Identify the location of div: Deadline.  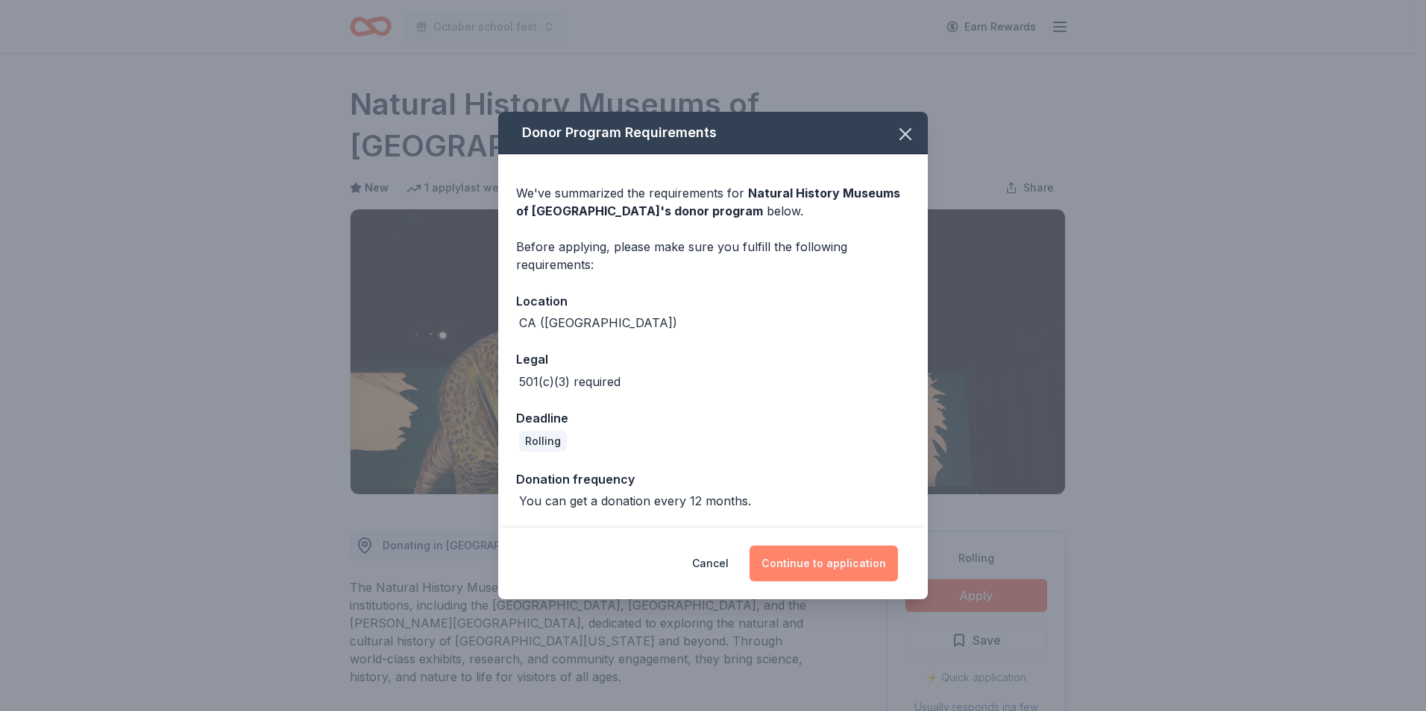
(713, 418).